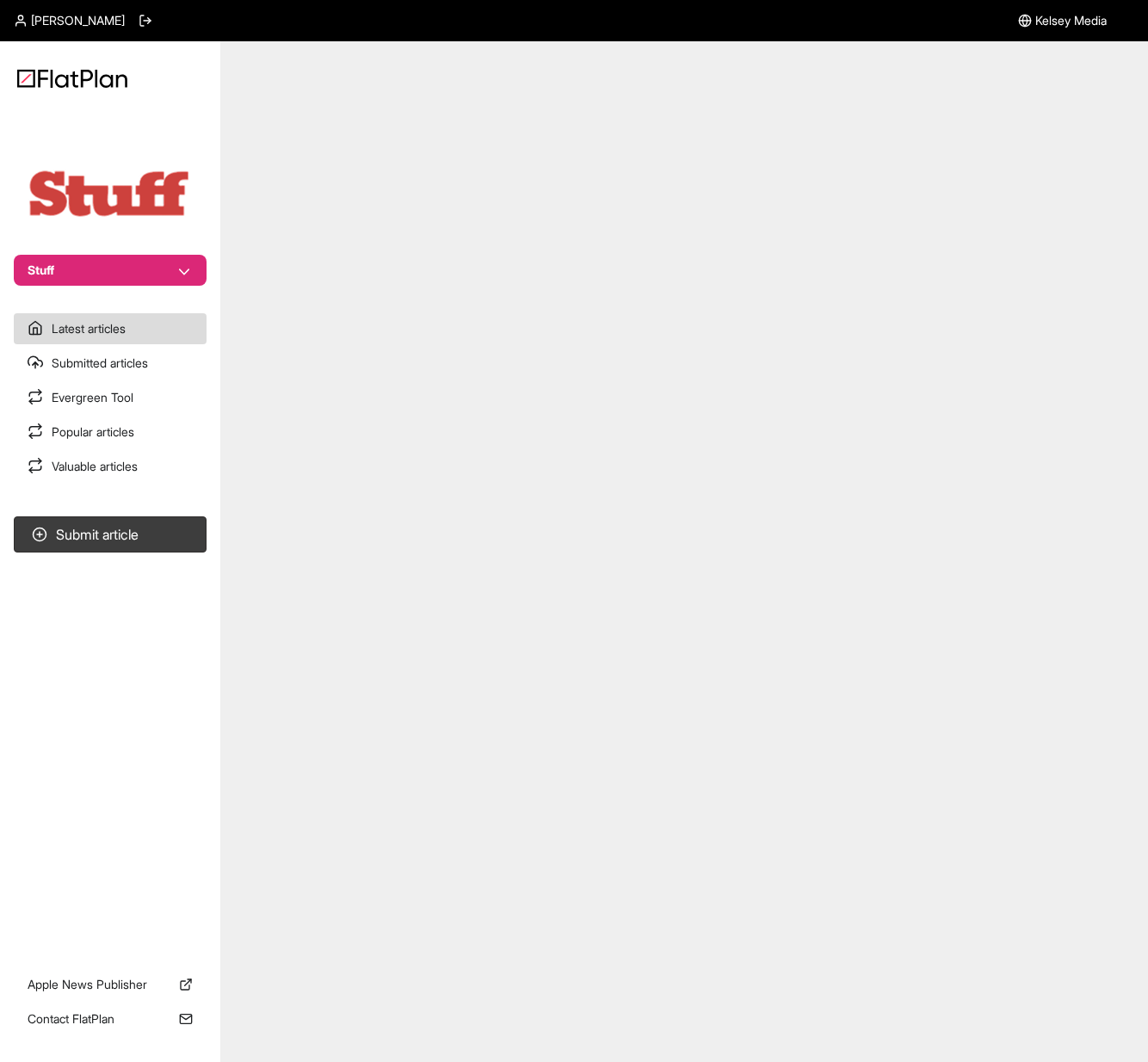  What do you see at coordinates (72, 78) in the screenshot?
I see `img: Logo` at bounding box center [72, 78].